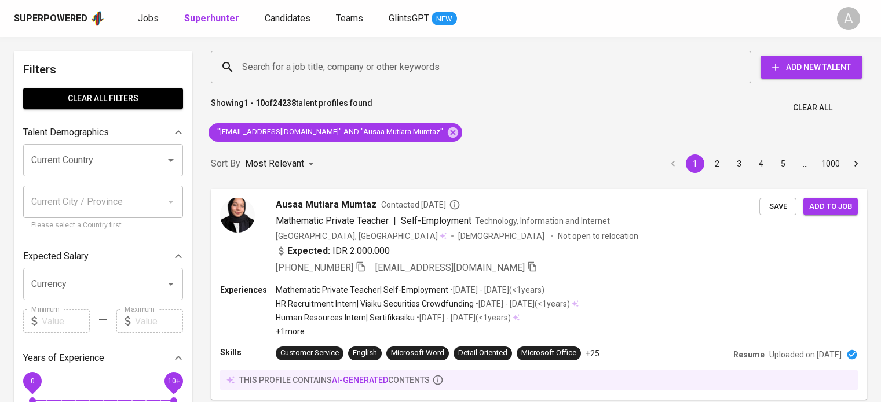 The height and width of the screenshot is (402, 881). What do you see at coordinates (444, 19) in the screenshot?
I see `span: NEW` at bounding box center [444, 19].